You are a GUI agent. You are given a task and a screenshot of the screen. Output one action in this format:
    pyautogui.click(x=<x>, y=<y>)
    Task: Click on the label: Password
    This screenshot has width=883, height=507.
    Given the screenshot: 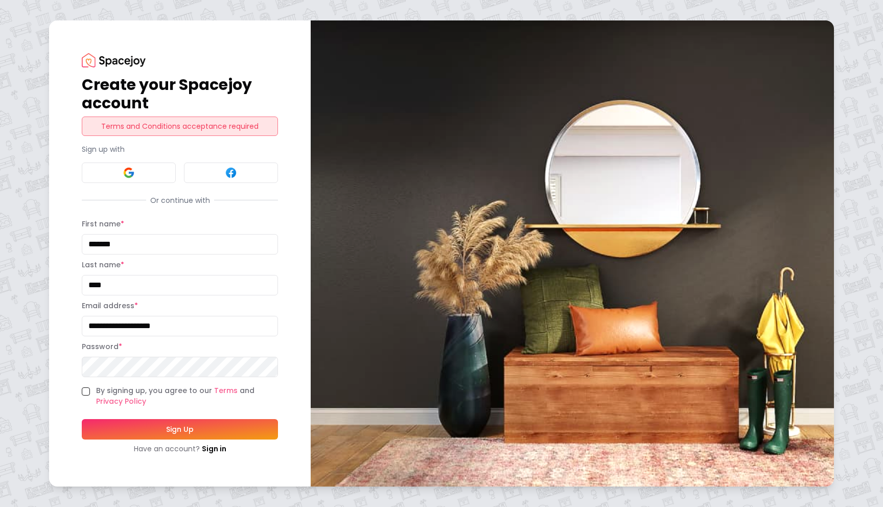 What is the action you would take?
    pyautogui.click(x=102, y=346)
    